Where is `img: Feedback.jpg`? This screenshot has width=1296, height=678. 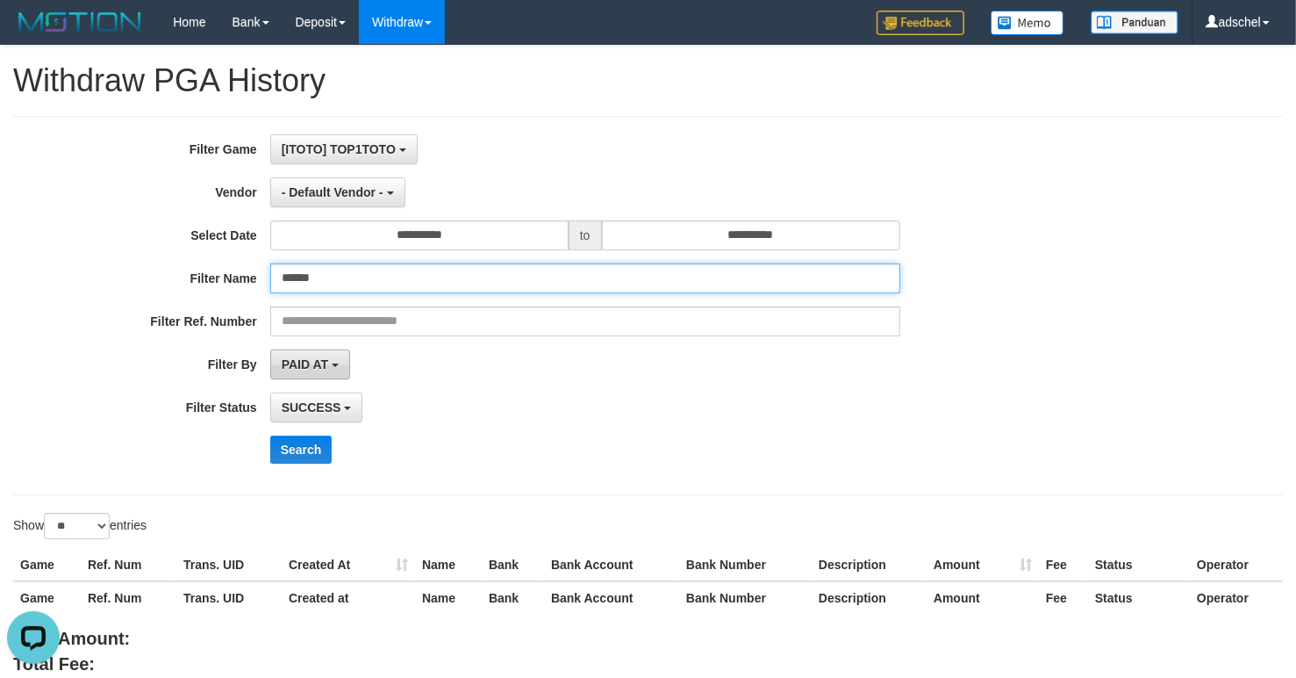
img: Feedback.jpg is located at coordinates (921, 23).